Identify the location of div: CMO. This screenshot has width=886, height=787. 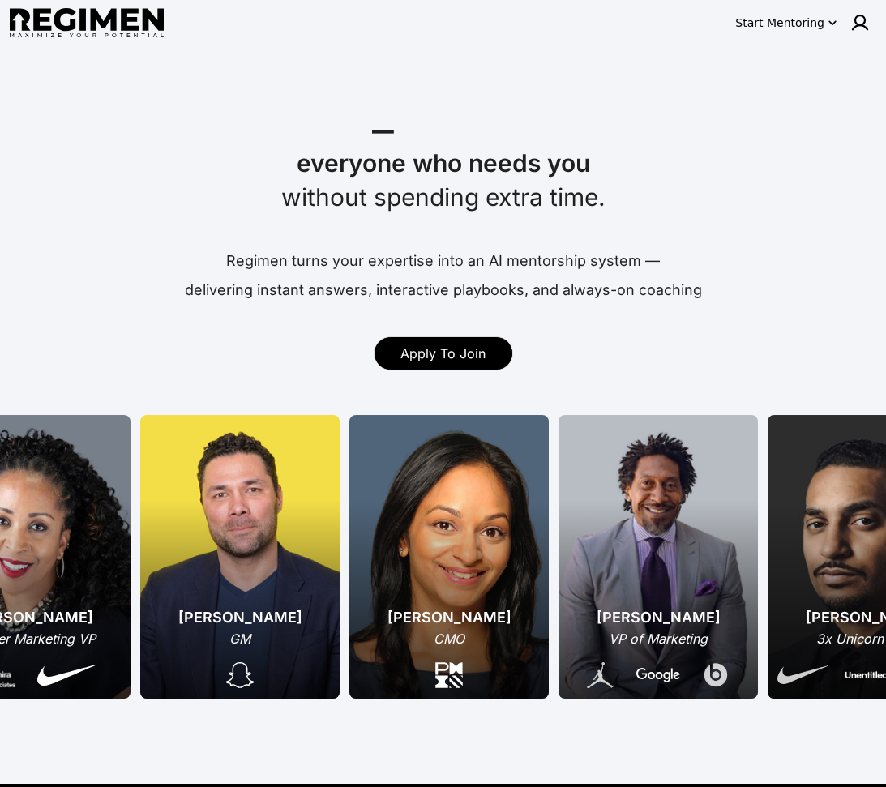
(449, 638).